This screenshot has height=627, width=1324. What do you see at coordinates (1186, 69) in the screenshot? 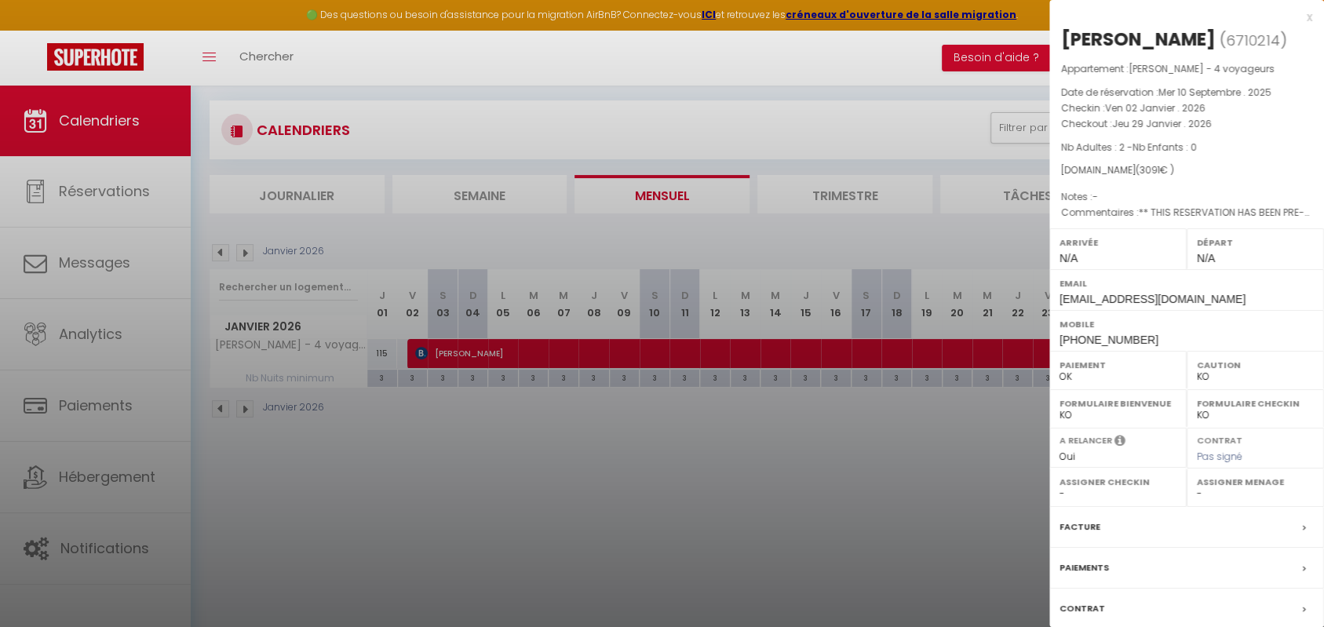
I see `p: Appartement :` at bounding box center [1186, 69].